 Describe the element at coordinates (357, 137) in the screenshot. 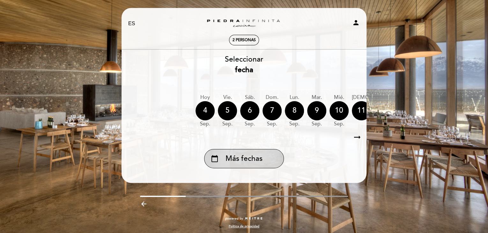

I see `i: arrow_right_alt` at that location.